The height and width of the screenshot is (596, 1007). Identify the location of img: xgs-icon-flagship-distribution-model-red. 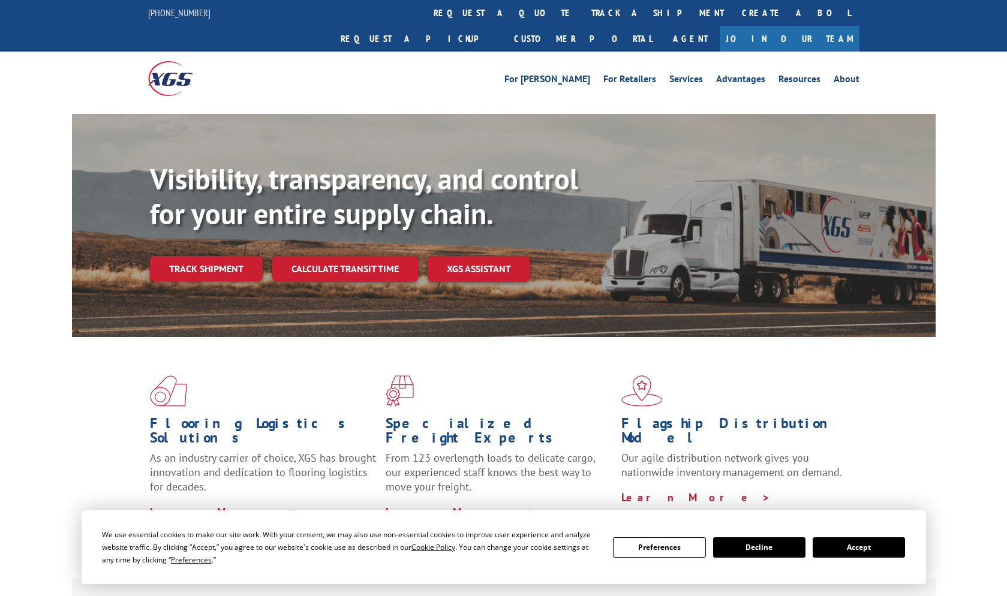
(642, 391).